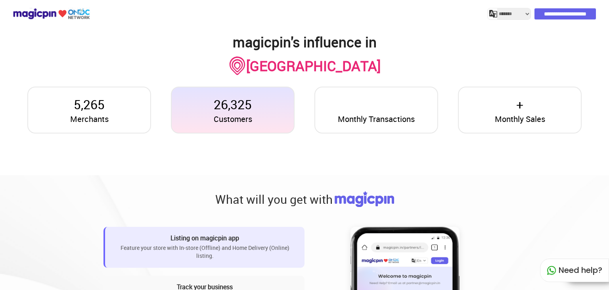  What do you see at coordinates (305, 199) in the screenshot?
I see `h2: What will you get with` at bounding box center [305, 199].